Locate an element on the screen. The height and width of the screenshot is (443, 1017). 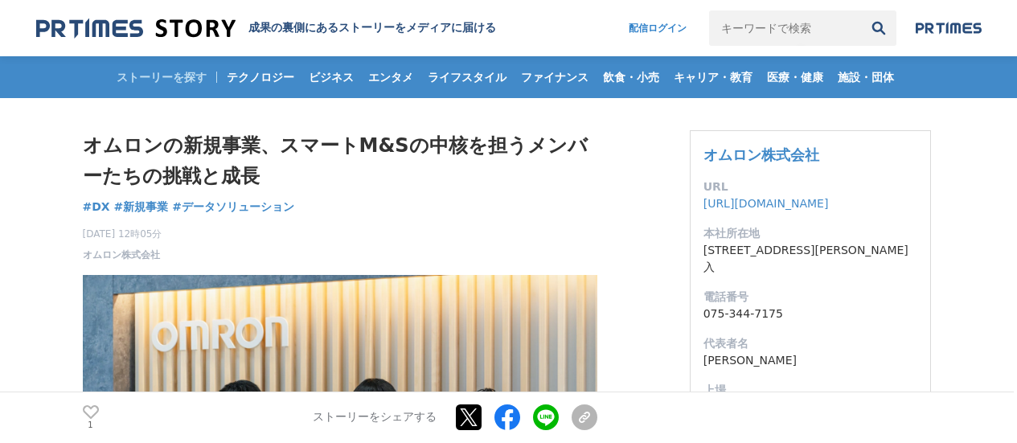
a: ライフスタイル is located at coordinates (467, 77).